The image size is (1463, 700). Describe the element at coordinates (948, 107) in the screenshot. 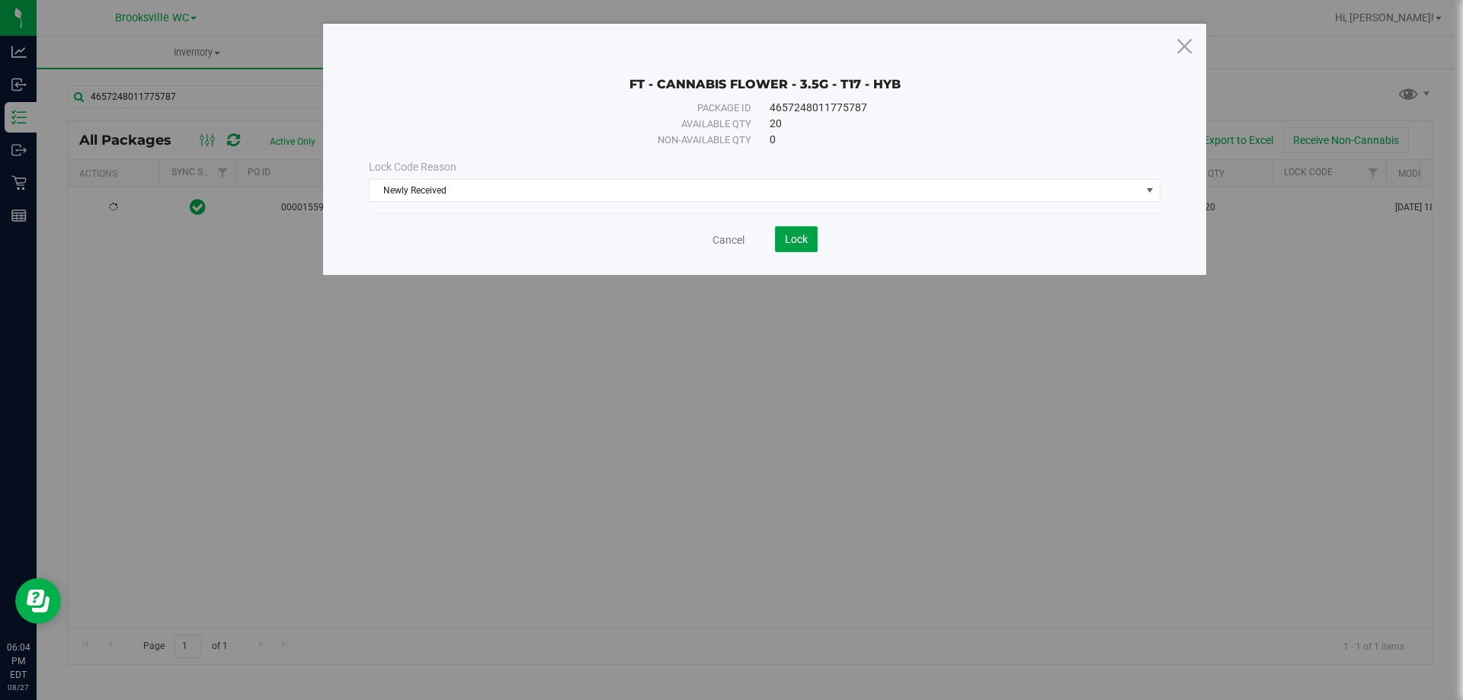

I see `div: 4657248011775787` at that location.